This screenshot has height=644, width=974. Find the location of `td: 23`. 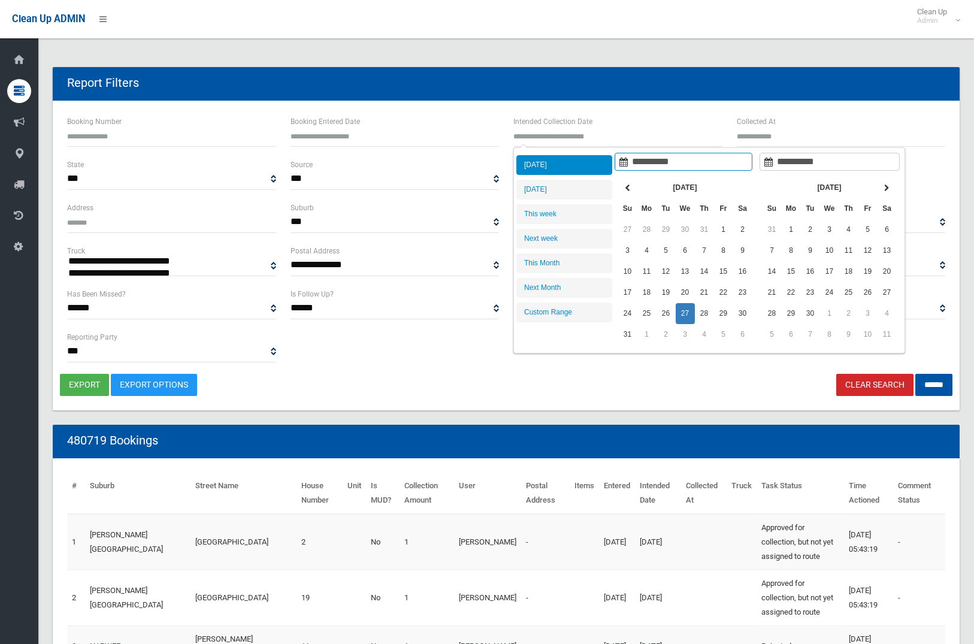

td: 23 is located at coordinates (743, 292).